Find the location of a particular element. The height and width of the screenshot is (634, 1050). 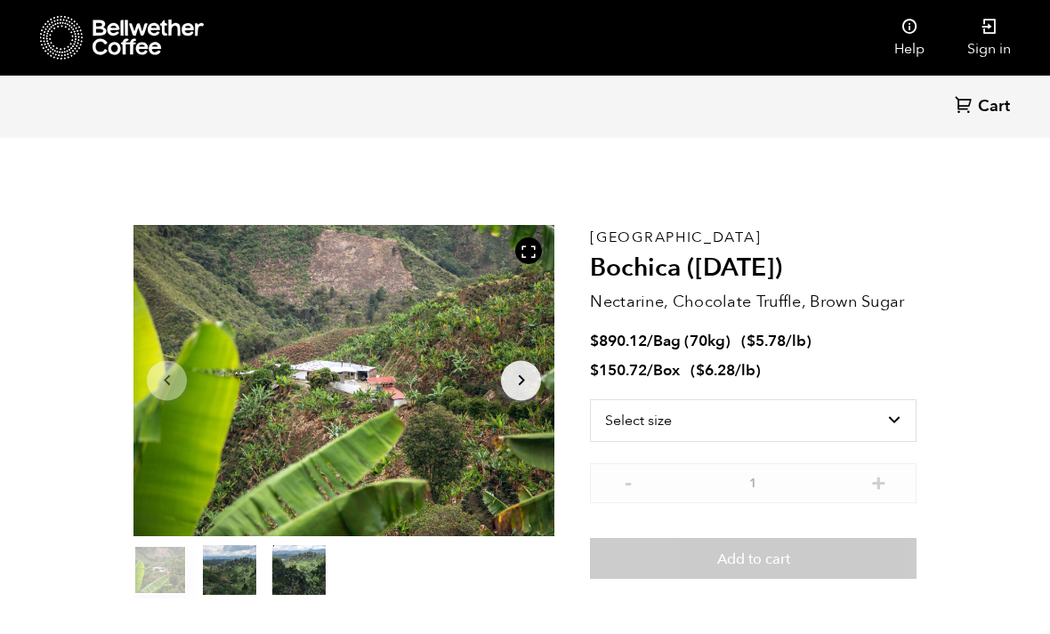

bdi: 6.28 is located at coordinates (715, 370).